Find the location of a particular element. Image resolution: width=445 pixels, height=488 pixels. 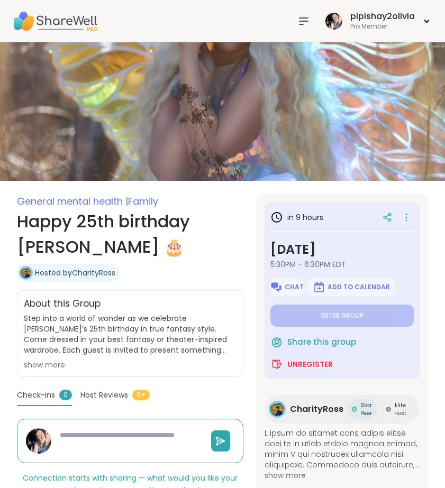

a: Hosted byCharityRoss is located at coordinates (75, 273).